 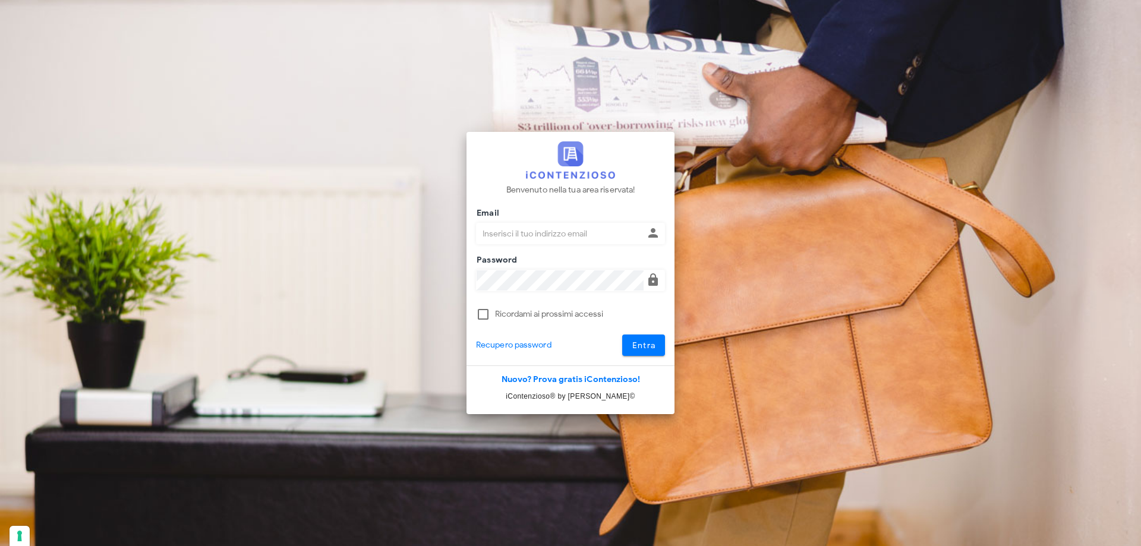 I want to click on button: Entra, so click(x=644, y=345).